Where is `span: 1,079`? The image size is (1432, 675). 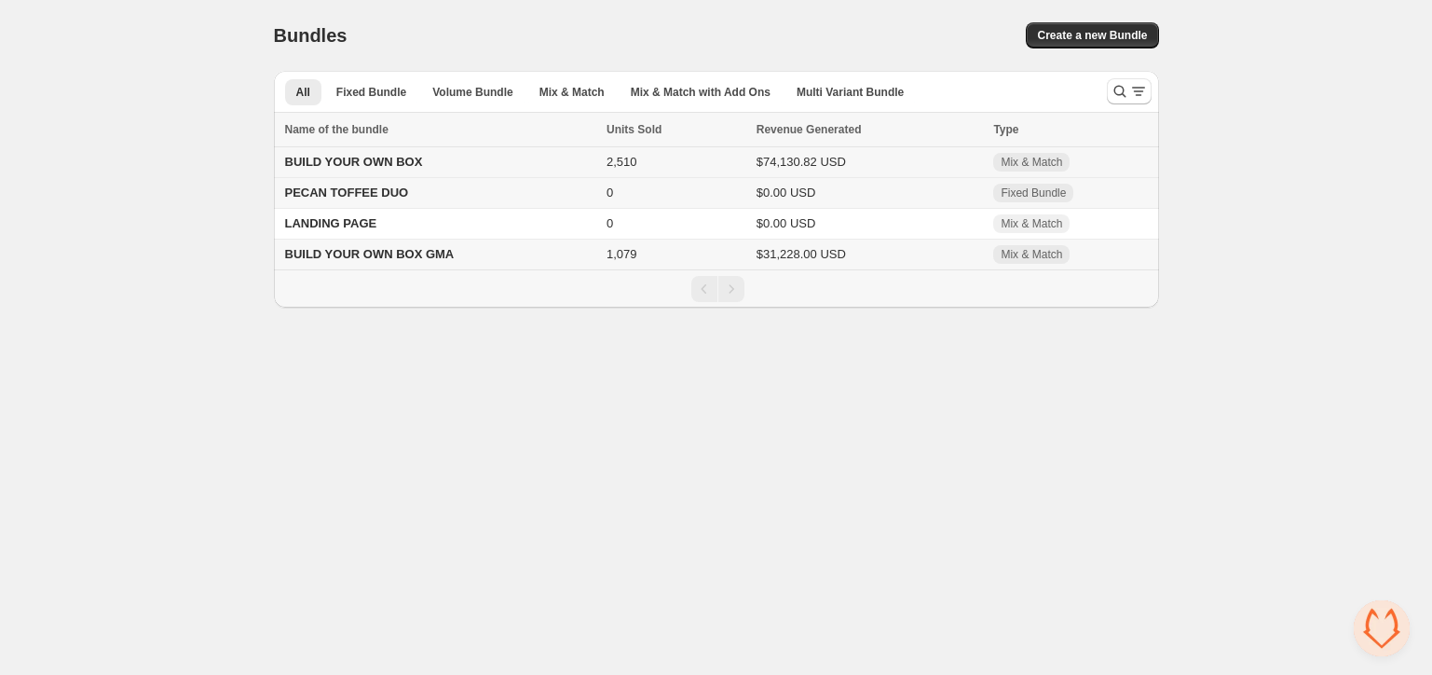 span: 1,079 is located at coordinates (622, 253).